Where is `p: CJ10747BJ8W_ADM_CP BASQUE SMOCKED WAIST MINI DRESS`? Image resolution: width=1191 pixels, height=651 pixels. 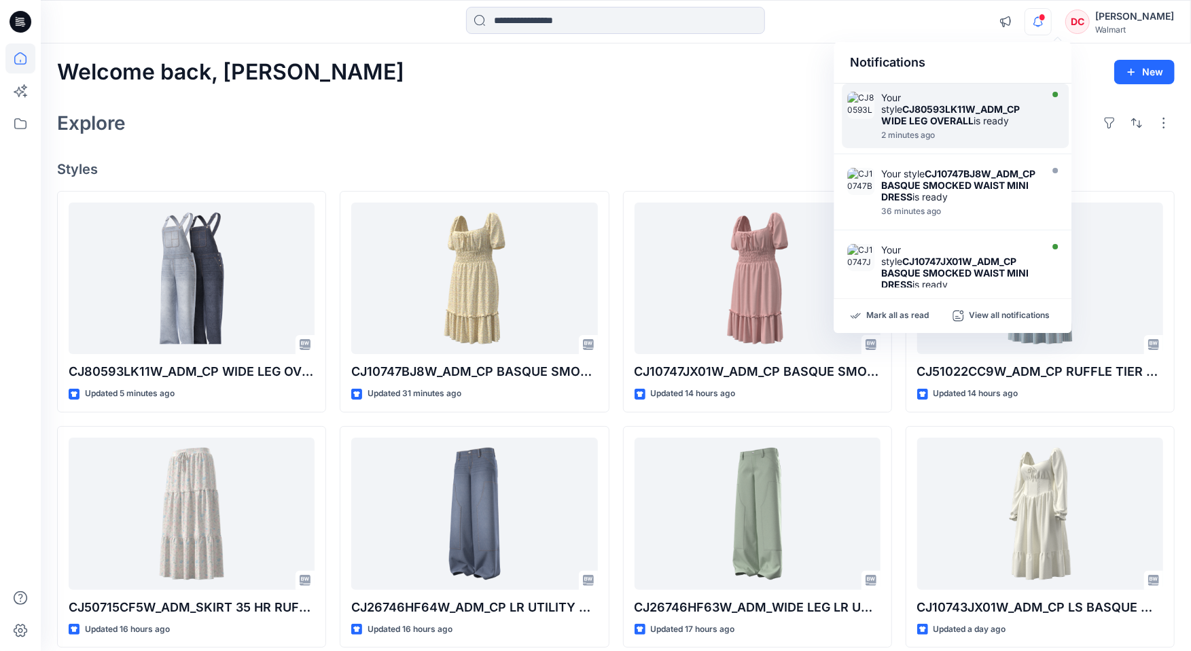
p: CJ10747BJ8W_ADM_CP BASQUE SMOCKED WAIST MINI DRESS is located at coordinates (474, 372).